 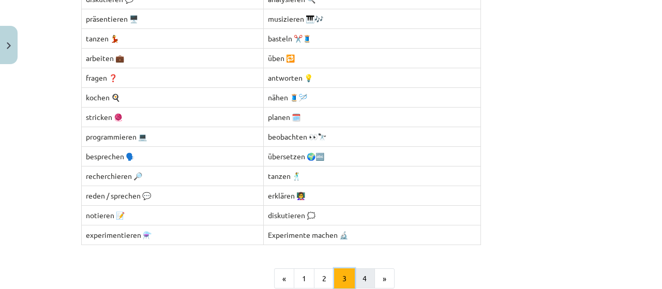 What do you see at coordinates (372, 78) in the screenshot?
I see `td: antworten 💡` at bounding box center [372, 78].